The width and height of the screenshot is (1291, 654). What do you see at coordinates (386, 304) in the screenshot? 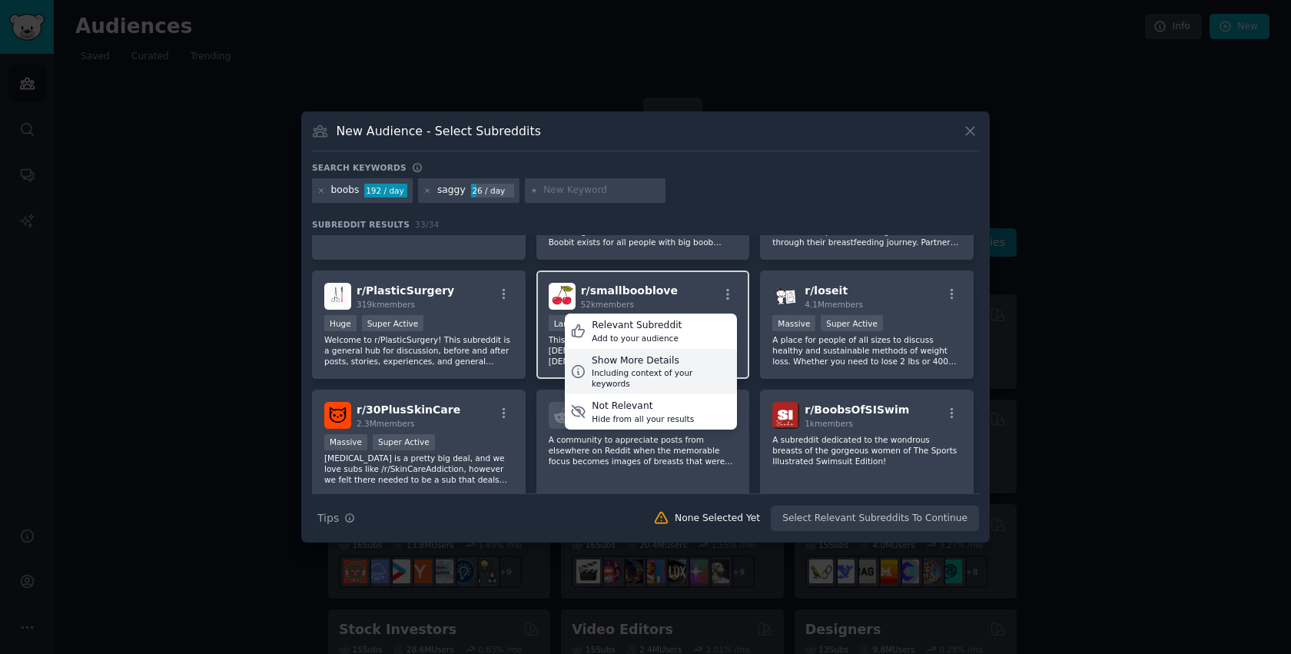
I see `span: 319k members` at bounding box center [386, 304].